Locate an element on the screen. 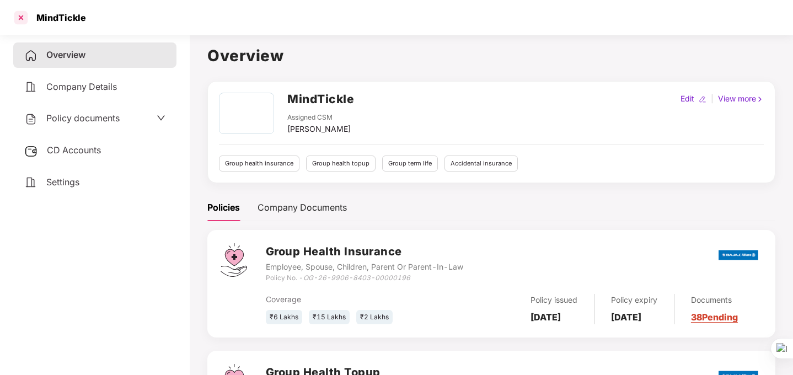  div: ₹6 Lakhs is located at coordinates (284, 317).